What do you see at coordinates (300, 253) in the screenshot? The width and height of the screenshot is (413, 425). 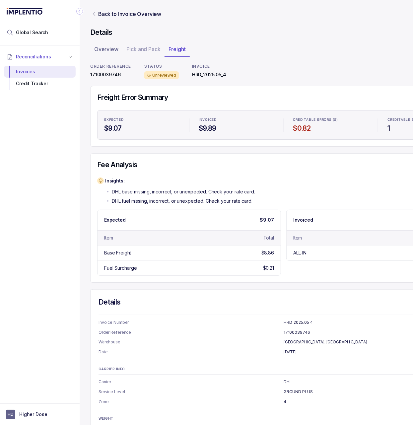 I see `div: ALL-IN` at bounding box center [300, 253].